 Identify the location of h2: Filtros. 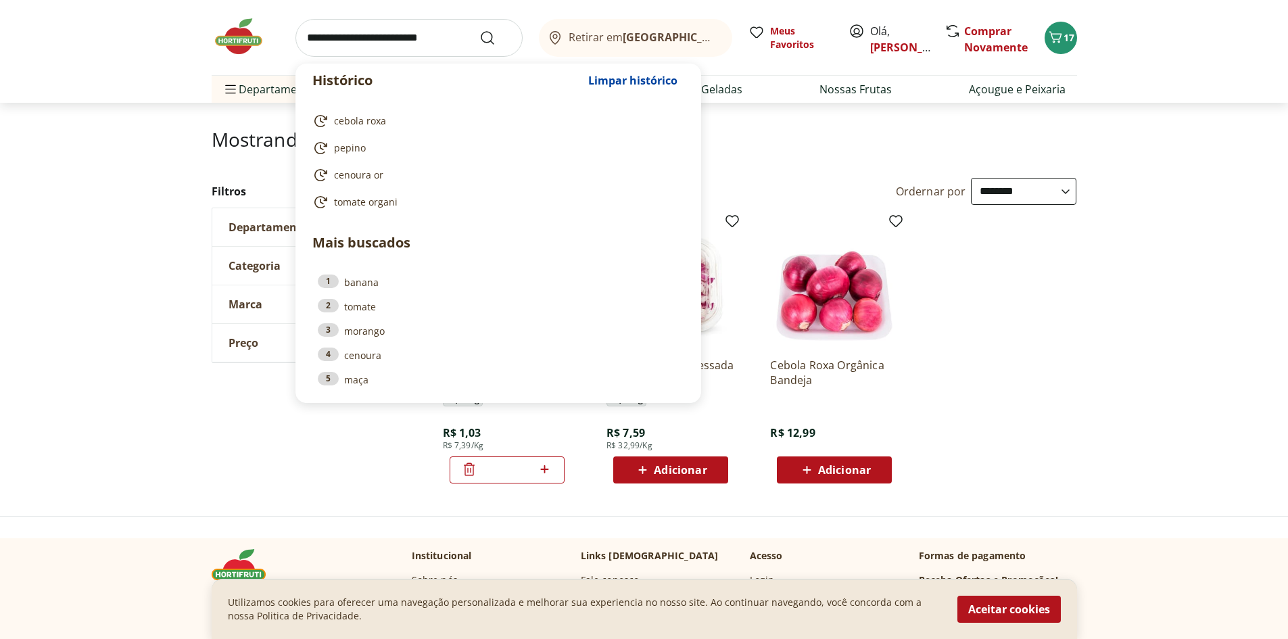
(314, 191).